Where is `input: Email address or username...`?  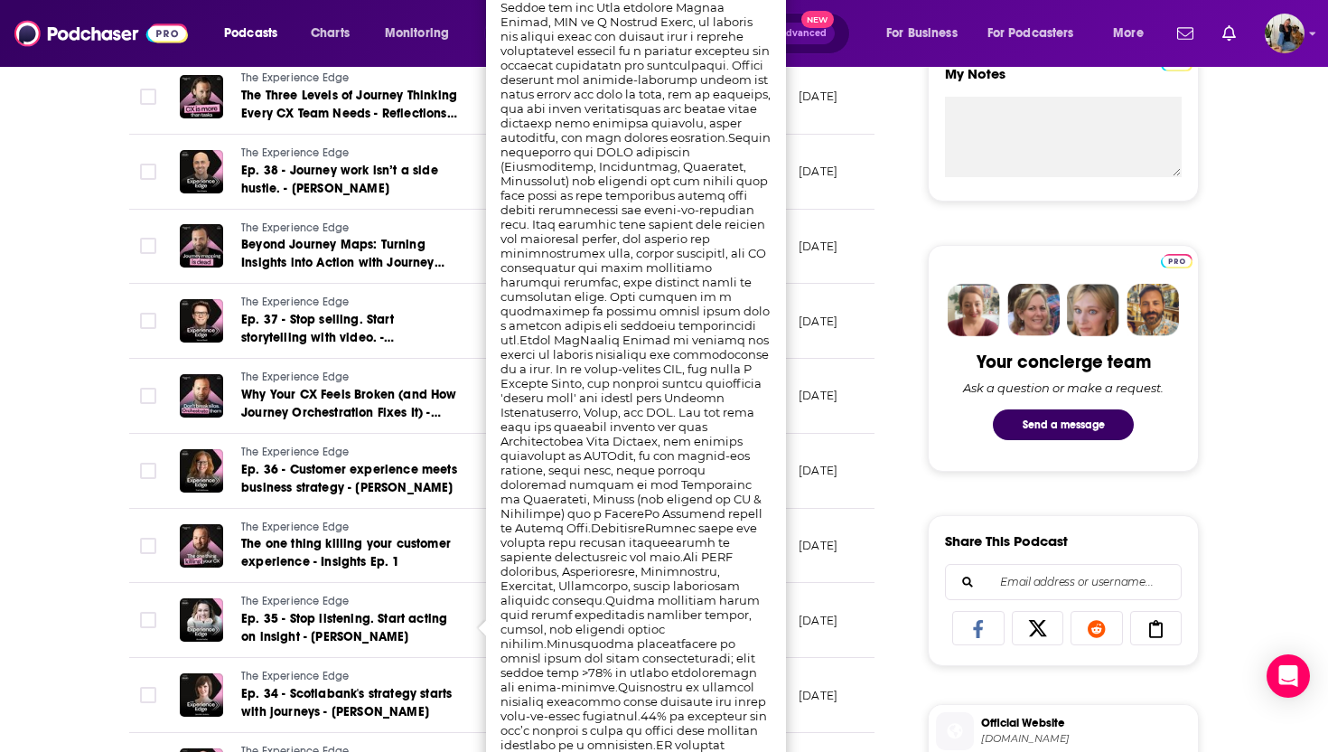
input: Email address or username... is located at coordinates (1063, 582).